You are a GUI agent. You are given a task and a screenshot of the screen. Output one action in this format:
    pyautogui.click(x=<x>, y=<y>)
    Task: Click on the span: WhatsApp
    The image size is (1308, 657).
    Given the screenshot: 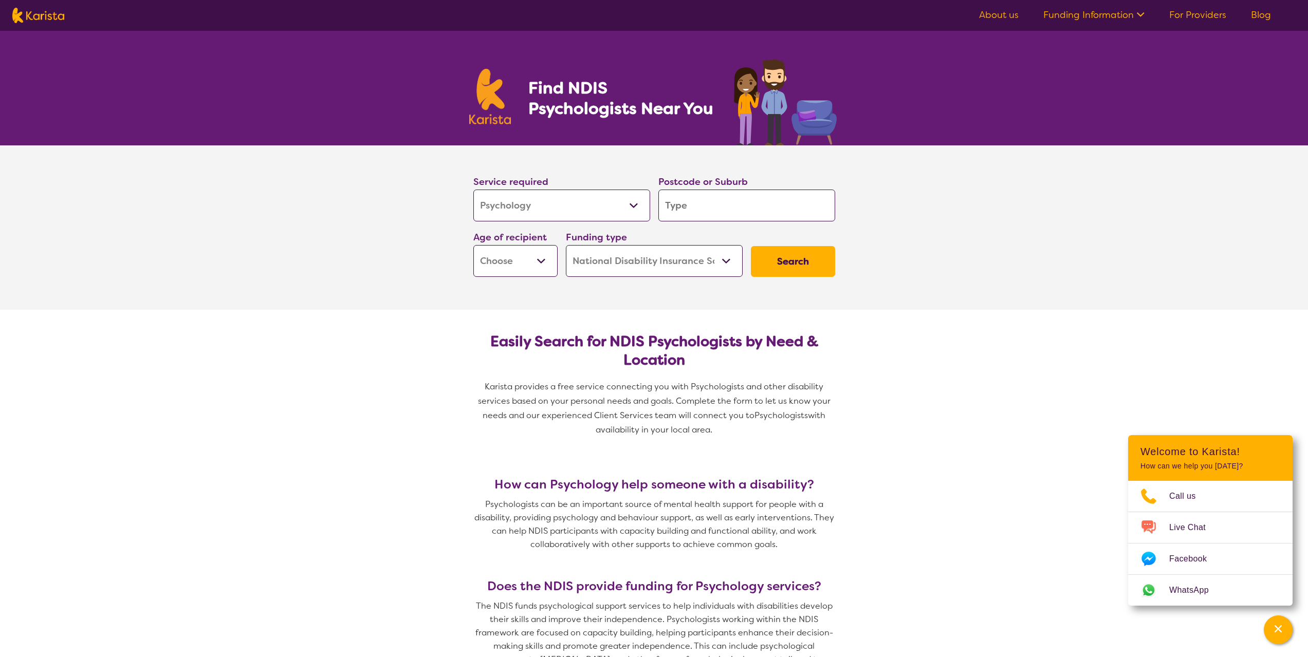 What is the action you would take?
    pyautogui.click(x=1195, y=591)
    